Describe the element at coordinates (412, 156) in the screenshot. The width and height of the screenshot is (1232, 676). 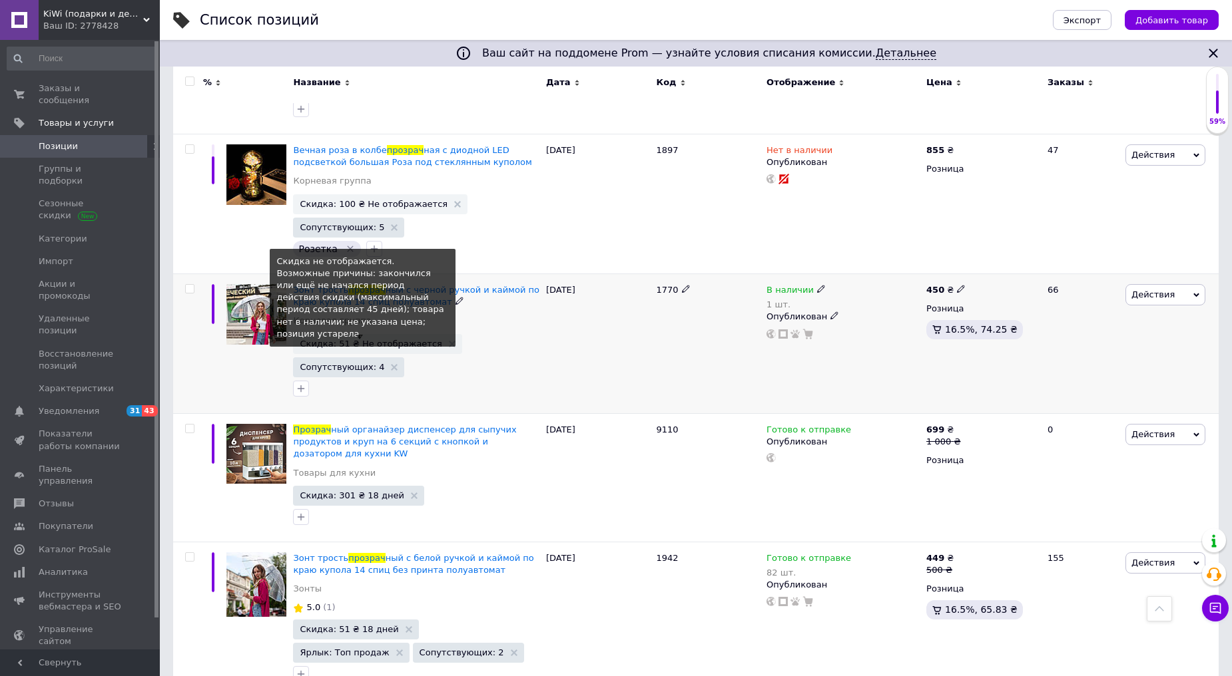
I see `a: Вечная роза в колбепрозрачная с диодной LED подсветкой большая Роза под стеклянным куполом` at that location.